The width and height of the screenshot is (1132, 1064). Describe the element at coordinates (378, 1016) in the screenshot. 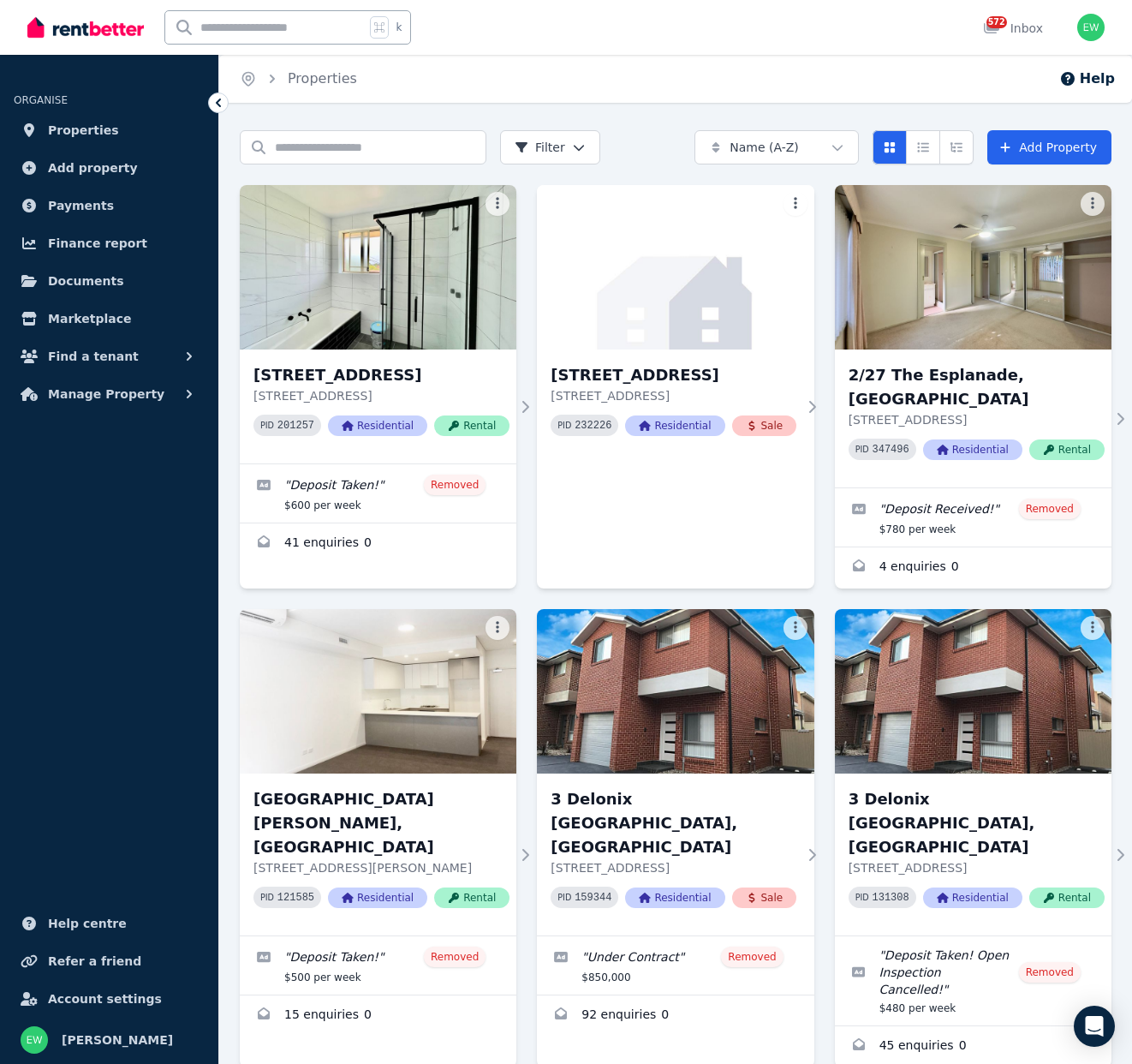

I see `a: Enquiries for 2E Charles Street, Canterbury` at that location.